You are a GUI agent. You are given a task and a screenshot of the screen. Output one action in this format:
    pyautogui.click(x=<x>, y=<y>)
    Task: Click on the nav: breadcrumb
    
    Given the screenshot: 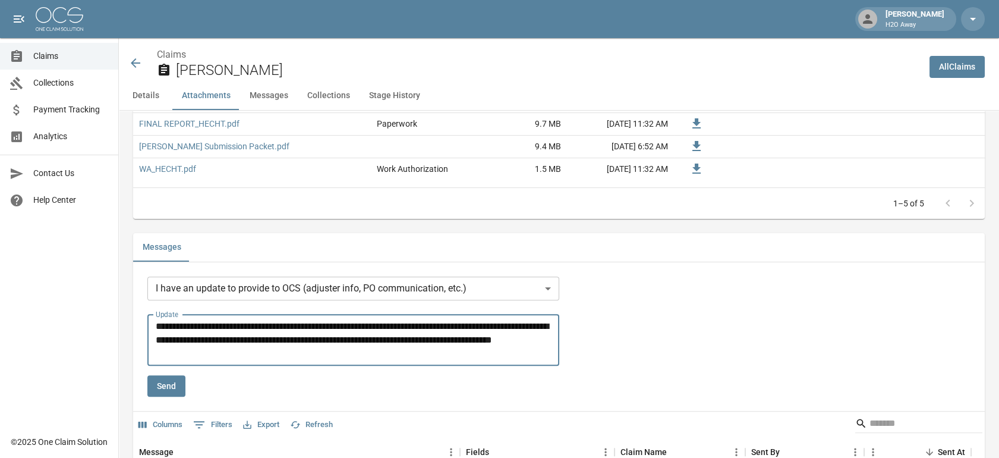 What is the action you would take?
    pyautogui.click(x=539, y=55)
    